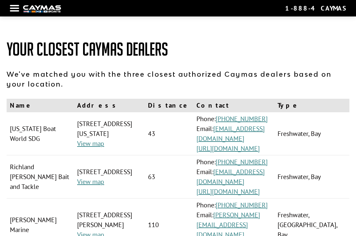 The width and height of the screenshot is (356, 236). I want to click on th: Type, so click(311, 105).